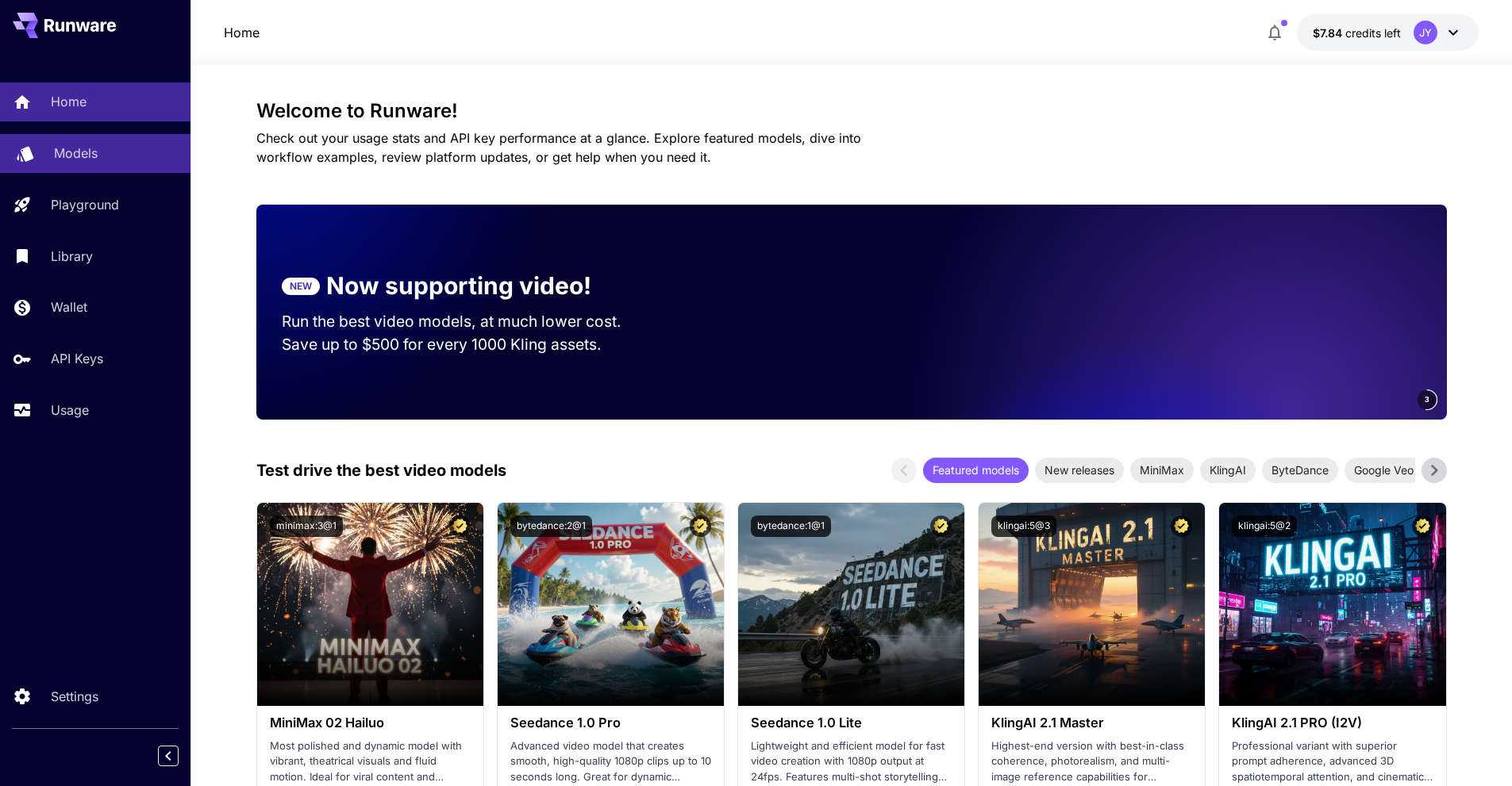 The width and height of the screenshot is (1512, 786). What do you see at coordinates (180, 756) in the screenshot?
I see `div: Collapse sidebar` at bounding box center [180, 756].